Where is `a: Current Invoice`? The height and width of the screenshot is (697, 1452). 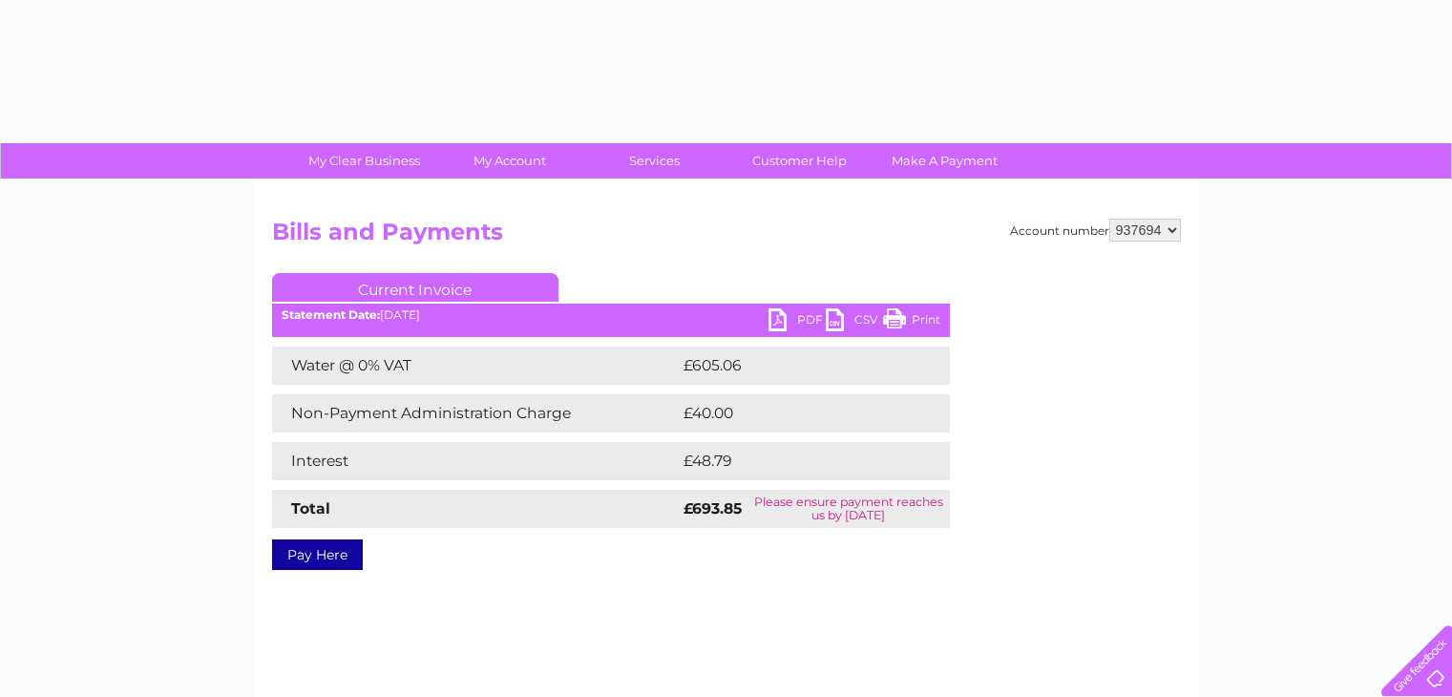 a: Current Invoice is located at coordinates (415, 287).